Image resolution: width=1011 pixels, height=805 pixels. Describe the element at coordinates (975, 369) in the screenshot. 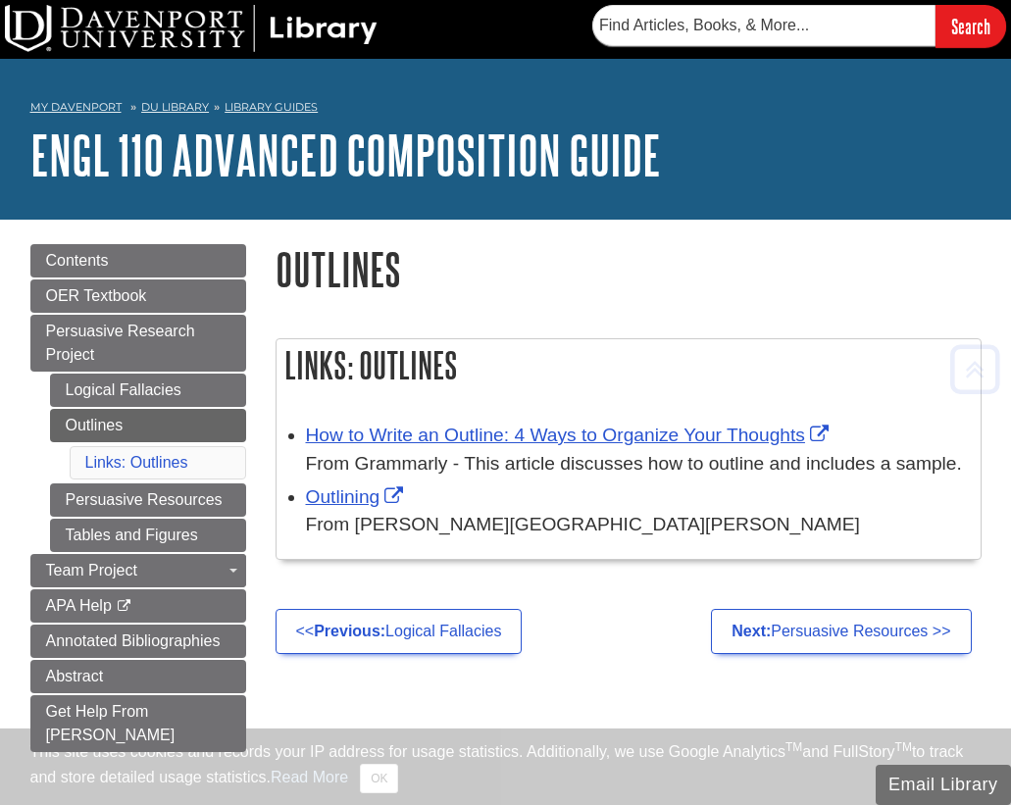

I see `a: Back to Top` at that location.